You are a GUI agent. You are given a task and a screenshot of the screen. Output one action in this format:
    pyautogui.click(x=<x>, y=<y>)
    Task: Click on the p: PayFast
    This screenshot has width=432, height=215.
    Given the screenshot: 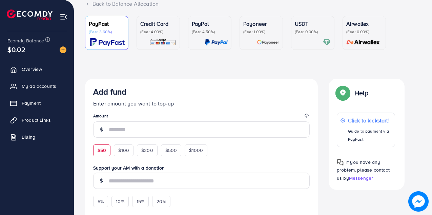 What is the action you would take?
    pyautogui.click(x=107, y=24)
    